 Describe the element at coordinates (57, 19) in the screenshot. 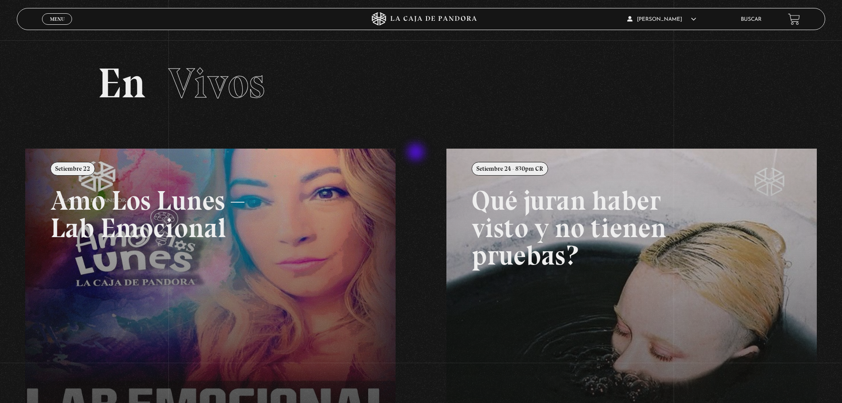

I see `span: Menu` at that location.